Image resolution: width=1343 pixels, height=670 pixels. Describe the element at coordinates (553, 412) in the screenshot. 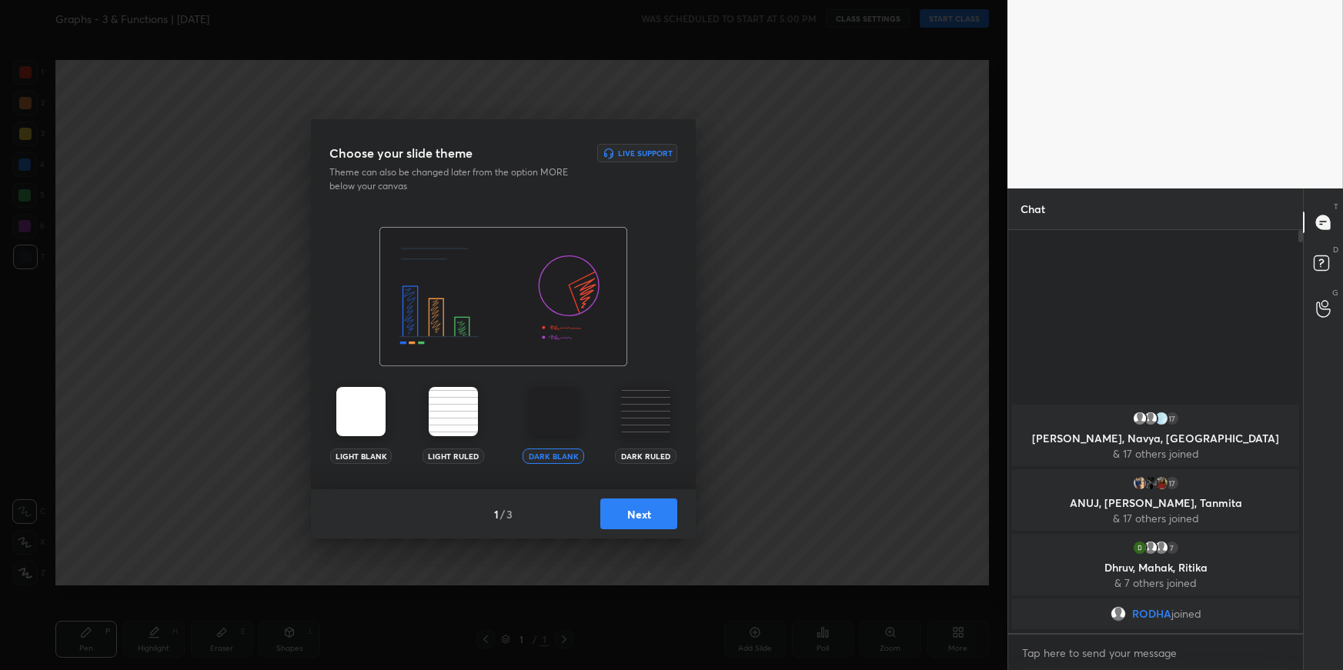

I see `img: darkTheme.aa1caeba.svg` at that location.